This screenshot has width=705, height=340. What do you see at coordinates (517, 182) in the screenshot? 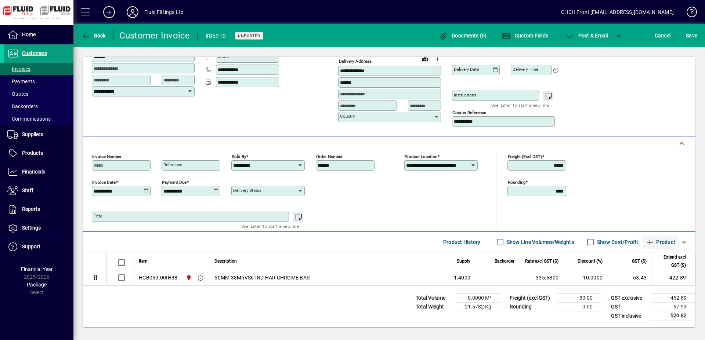
I see `mat-label: Rounding` at bounding box center [517, 182].